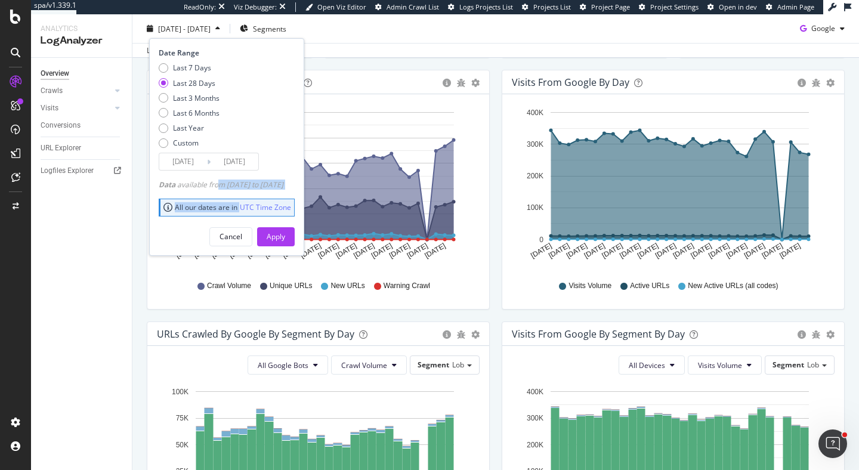 The image size is (859, 470). I want to click on span: Segments, so click(270, 28).